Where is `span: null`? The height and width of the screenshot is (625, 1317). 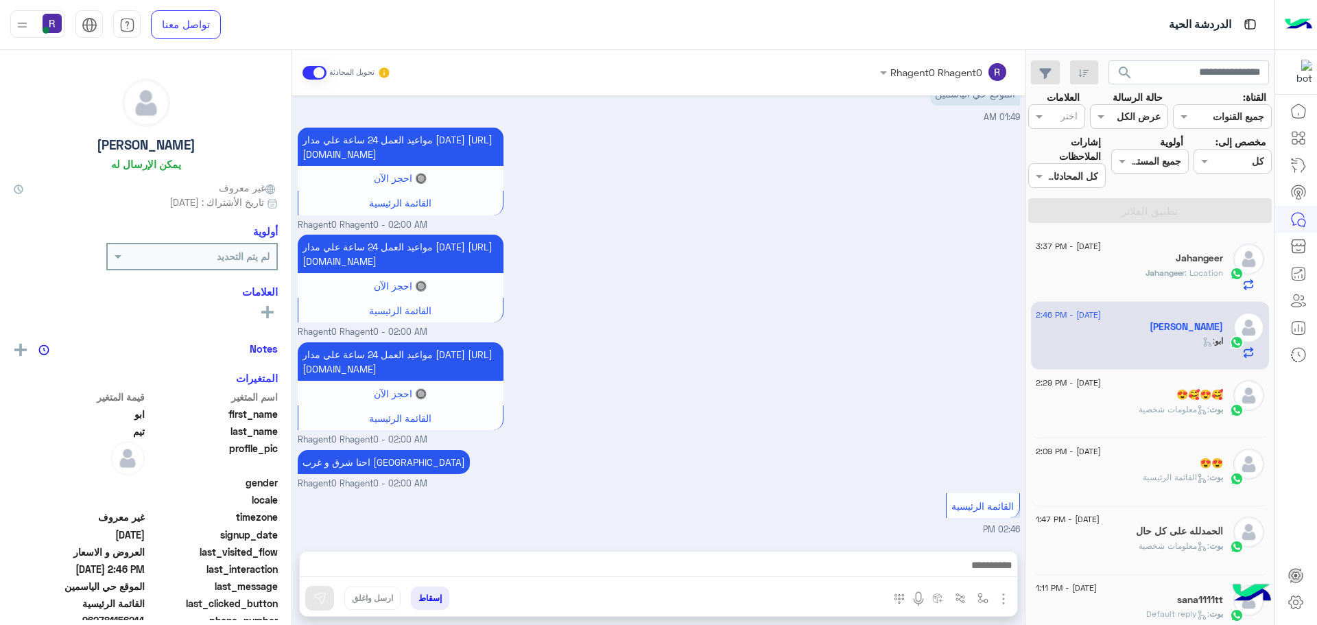
span: null is located at coordinates (79, 482).